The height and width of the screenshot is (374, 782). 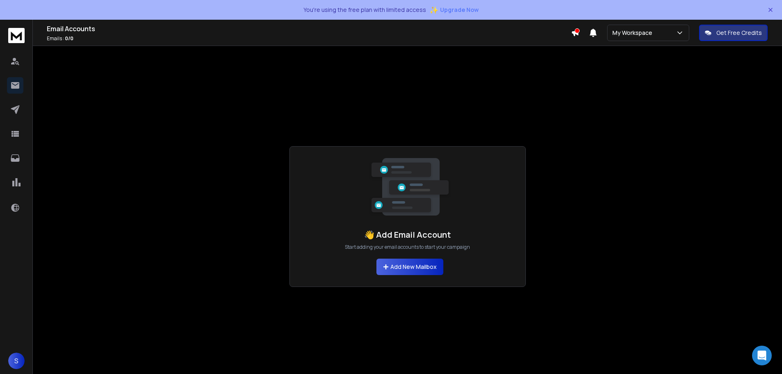 What do you see at coordinates (409, 267) in the screenshot?
I see `button: Add New Mailbox` at bounding box center [409, 267].